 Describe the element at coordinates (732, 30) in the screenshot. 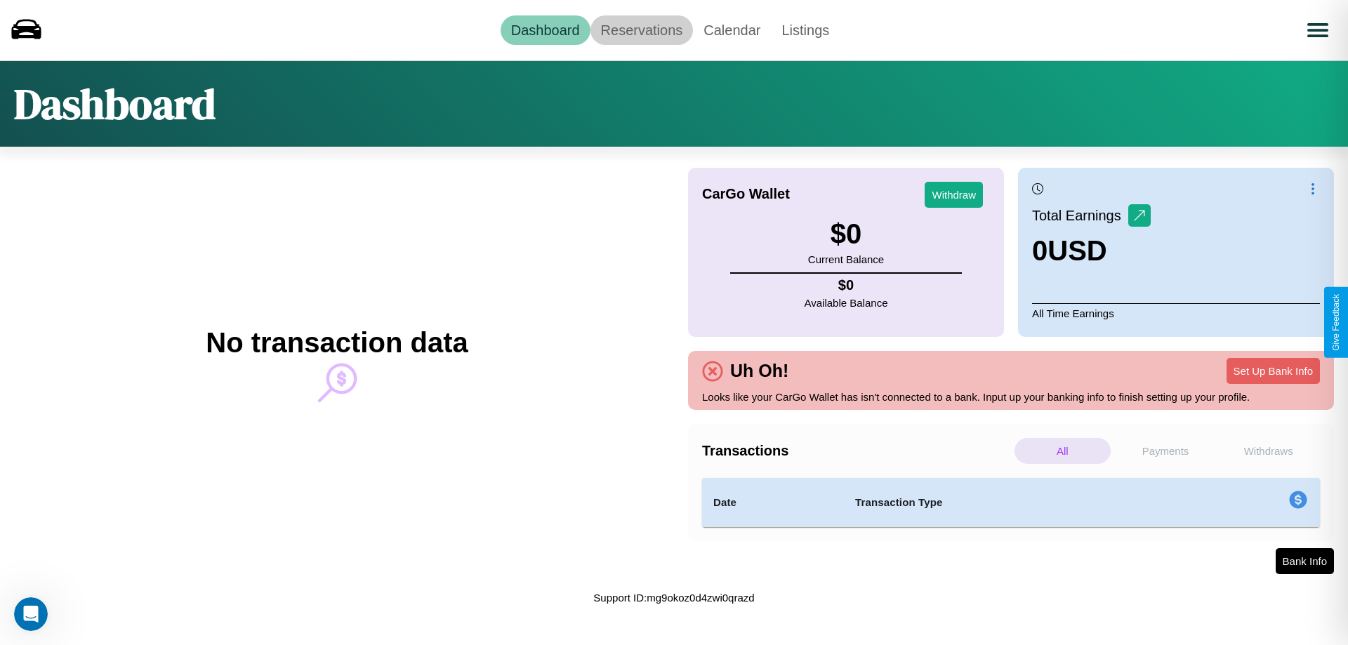

I see `a: Calendar` at that location.